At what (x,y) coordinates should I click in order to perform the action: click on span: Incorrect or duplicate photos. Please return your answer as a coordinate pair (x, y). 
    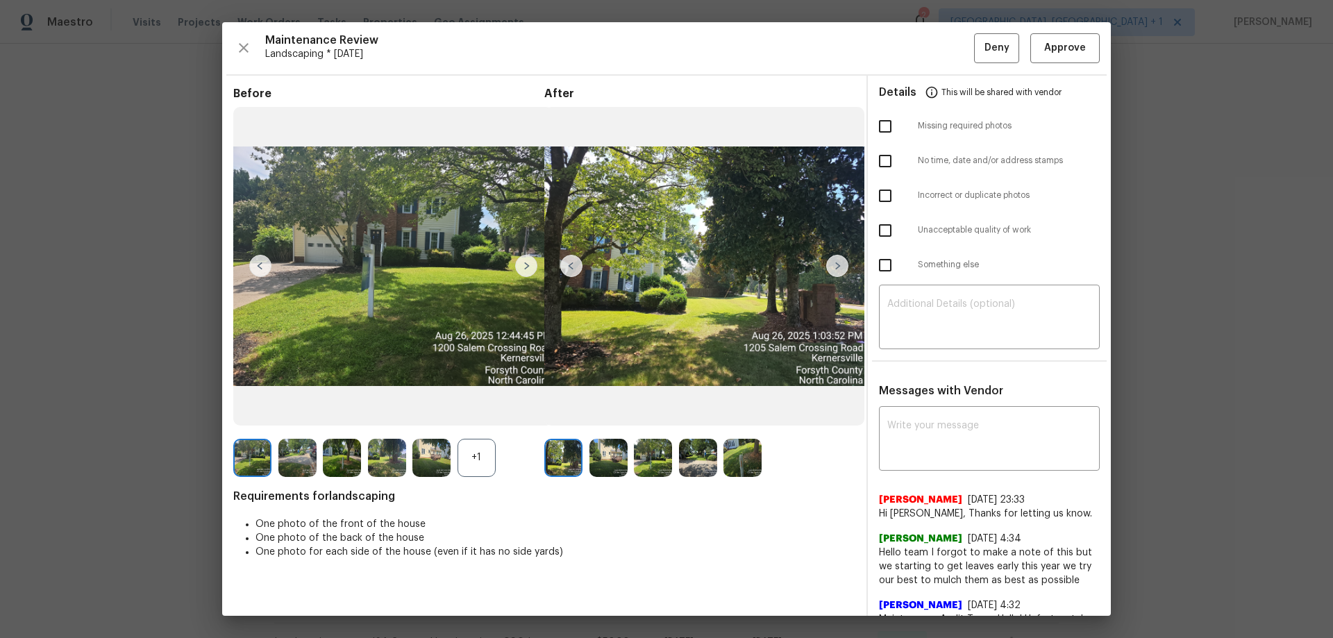
    Looking at the image, I should click on (1009, 195).